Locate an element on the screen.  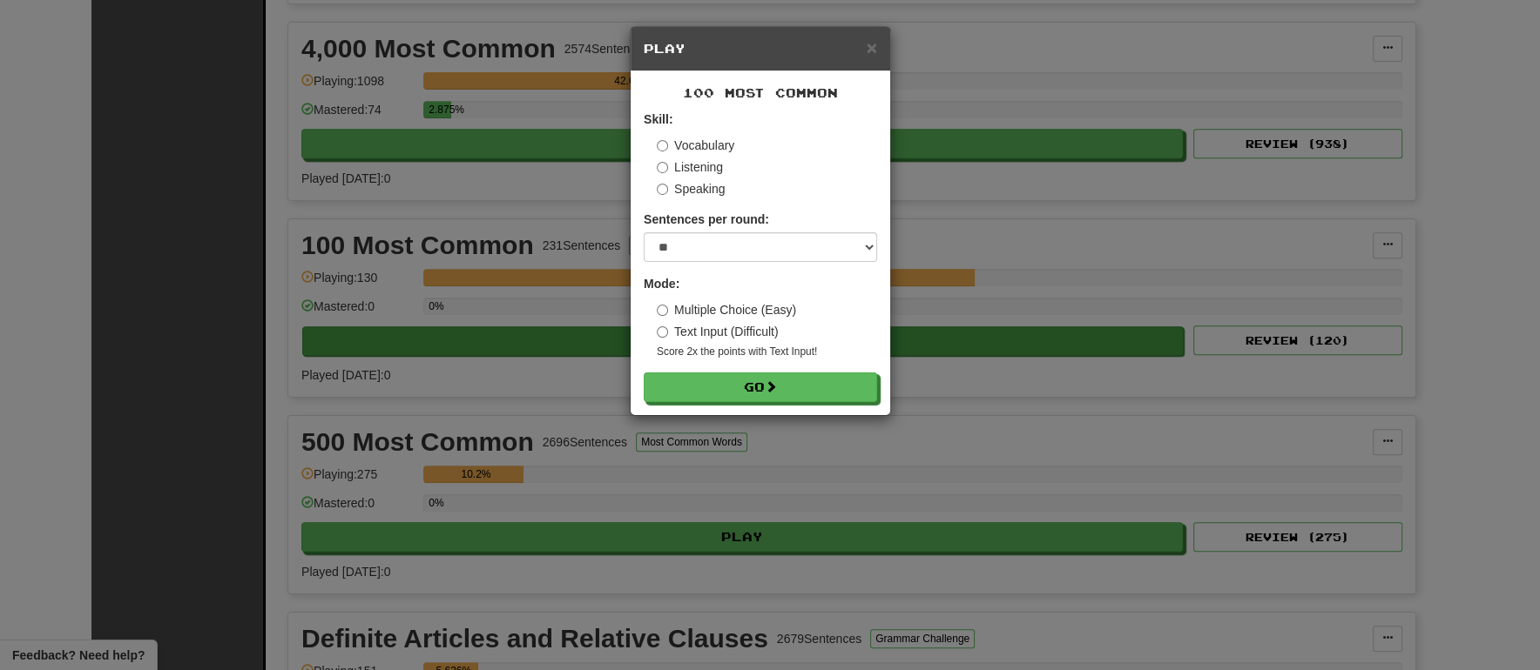
button: Close is located at coordinates (872, 47).